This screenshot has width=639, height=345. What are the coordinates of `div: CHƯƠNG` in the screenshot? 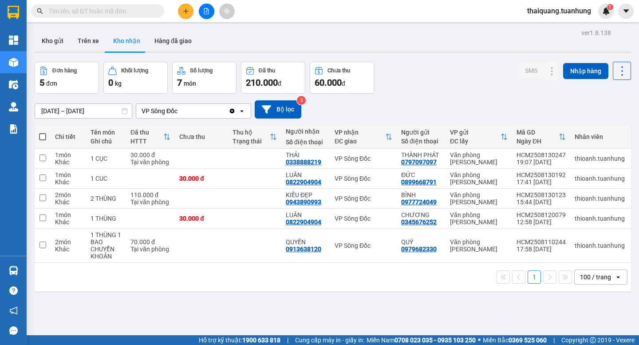 It's located at (421, 215).